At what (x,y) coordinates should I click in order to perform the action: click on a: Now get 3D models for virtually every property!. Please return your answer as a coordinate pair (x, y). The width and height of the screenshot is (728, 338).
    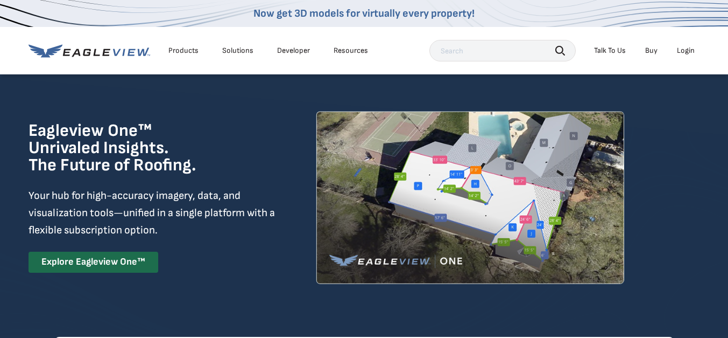
    Looking at the image, I should click on (364, 13).